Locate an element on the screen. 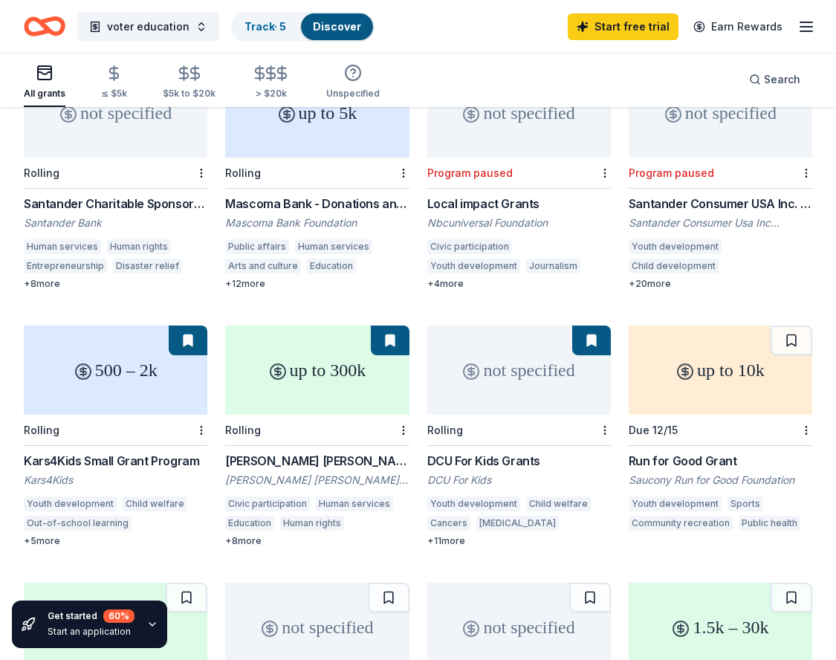 This screenshot has height=660, width=836. div: Due 12/15 is located at coordinates (654, 430).